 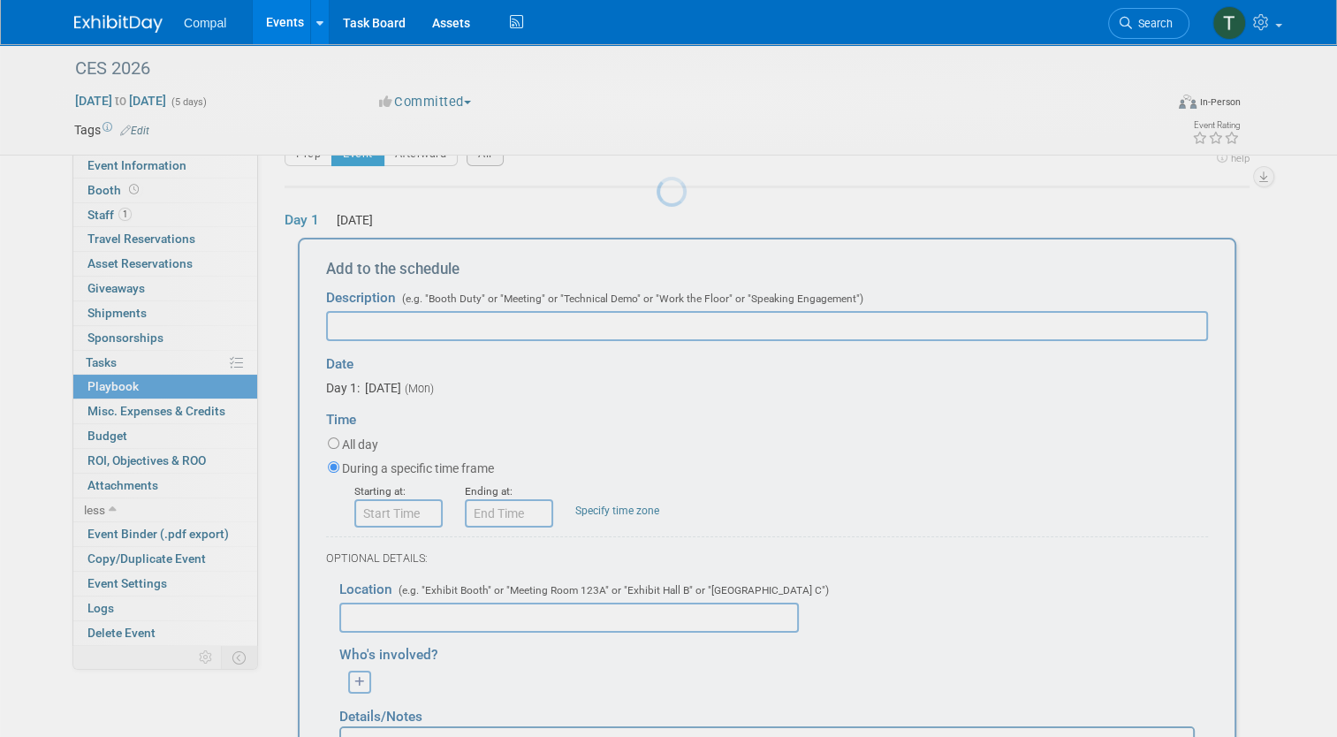 What do you see at coordinates (205, 23) in the screenshot?
I see `span: Compal` at bounding box center [205, 23].